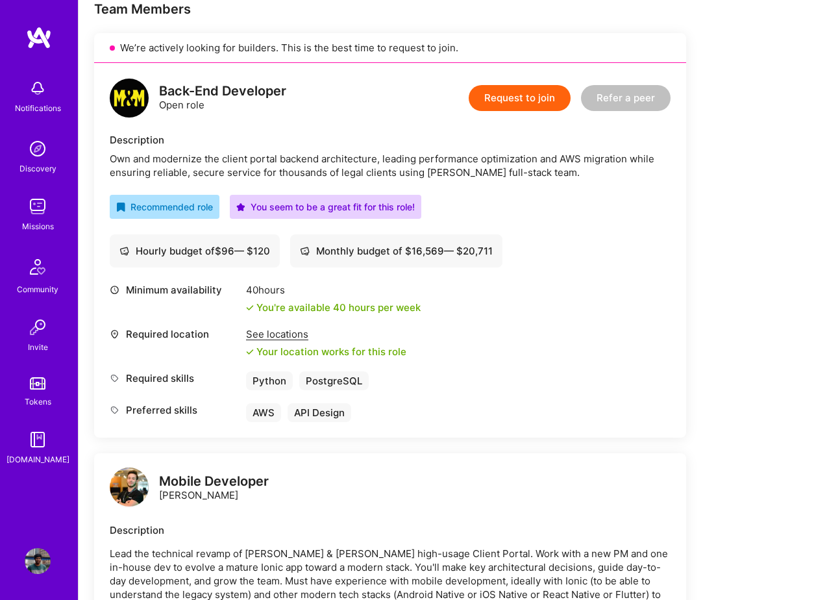 Image resolution: width=827 pixels, height=600 pixels. I want to click on i: icon Clock, so click(114, 290).